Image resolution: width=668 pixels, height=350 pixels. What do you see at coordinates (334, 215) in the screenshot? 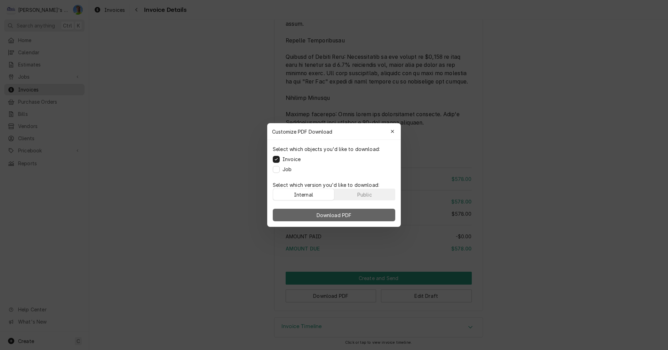
I see `button: Download PDF` at bounding box center [334, 215].